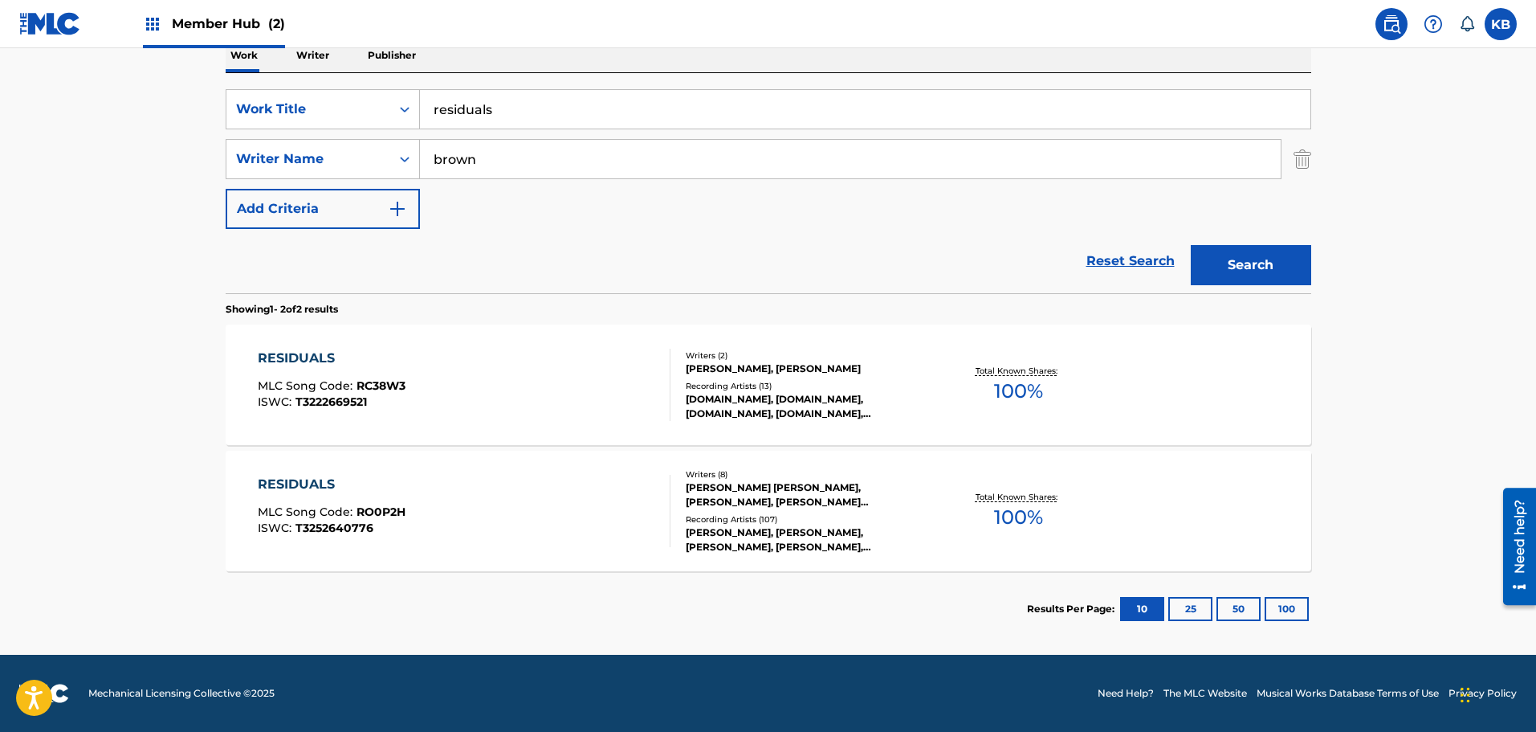 The height and width of the screenshot is (732, 1536). Describe the element at coordinates (1238, 609) in the screenshot. I see `button: 50` at that location.